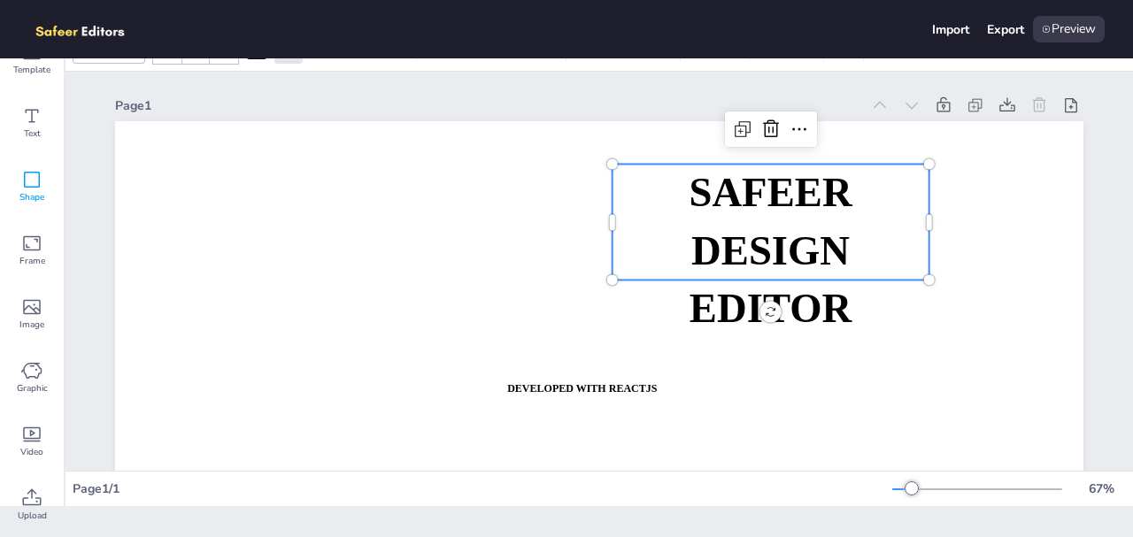 The image size is (1133, 537). Describe the element at coordinates (32, 261) in the screenshot. I see `span: Frame` at that location.